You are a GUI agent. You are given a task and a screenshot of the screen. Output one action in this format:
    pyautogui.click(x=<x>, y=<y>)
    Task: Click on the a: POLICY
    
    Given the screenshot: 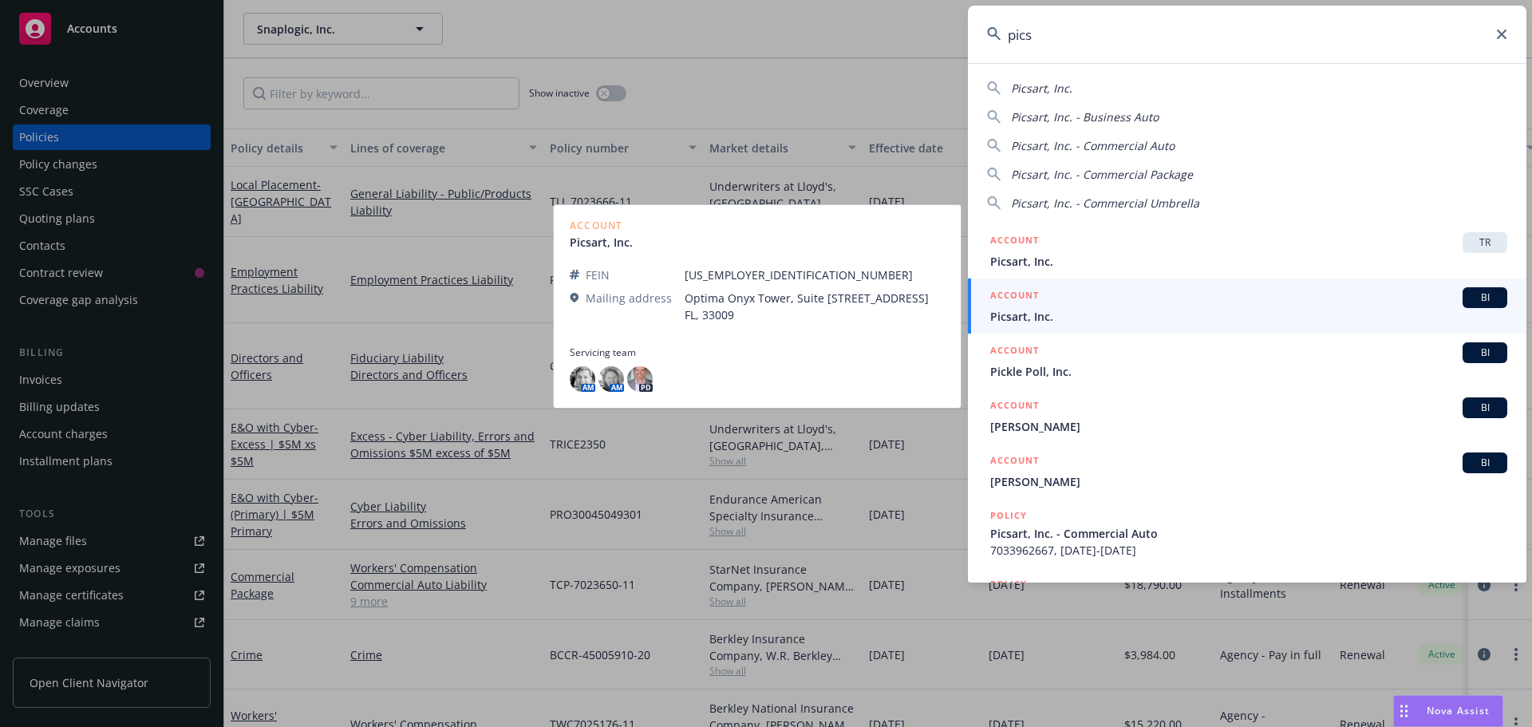 What is the action you would take?
    pyautogui.click(x=1247, y=601)
    